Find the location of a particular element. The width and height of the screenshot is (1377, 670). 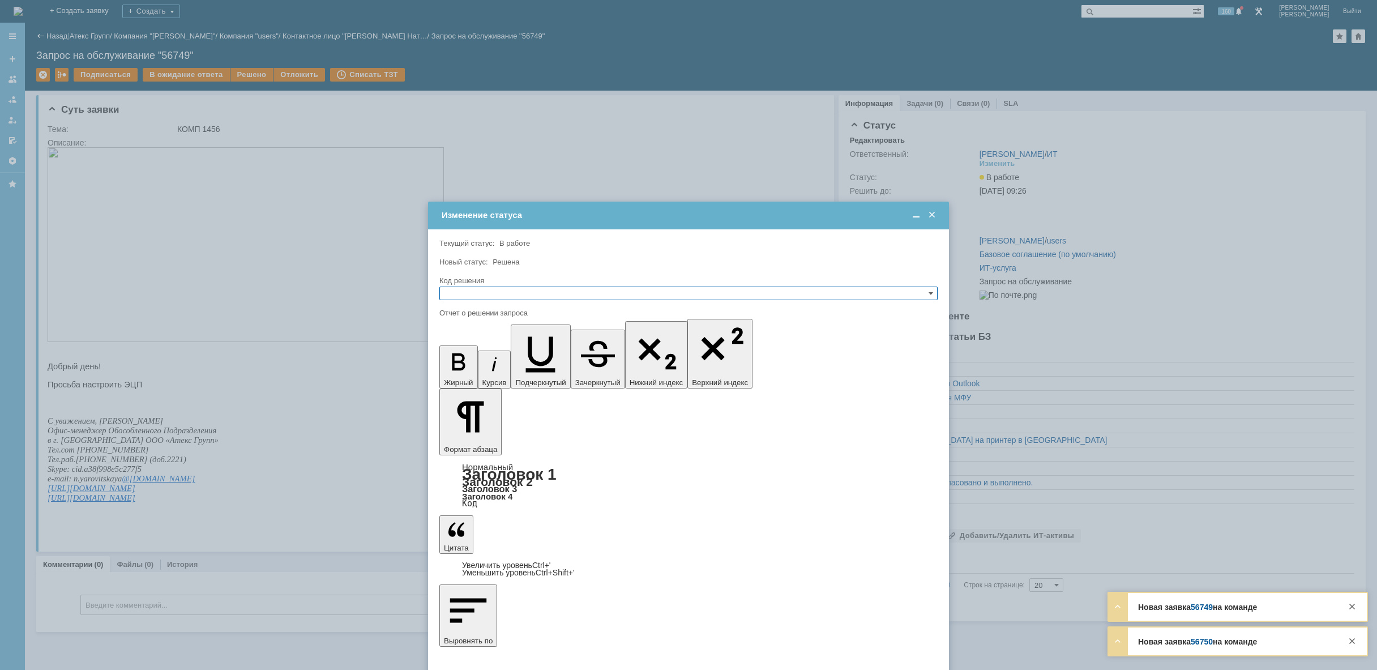

button: Формат абзаца is located at coordinates (470, 422).